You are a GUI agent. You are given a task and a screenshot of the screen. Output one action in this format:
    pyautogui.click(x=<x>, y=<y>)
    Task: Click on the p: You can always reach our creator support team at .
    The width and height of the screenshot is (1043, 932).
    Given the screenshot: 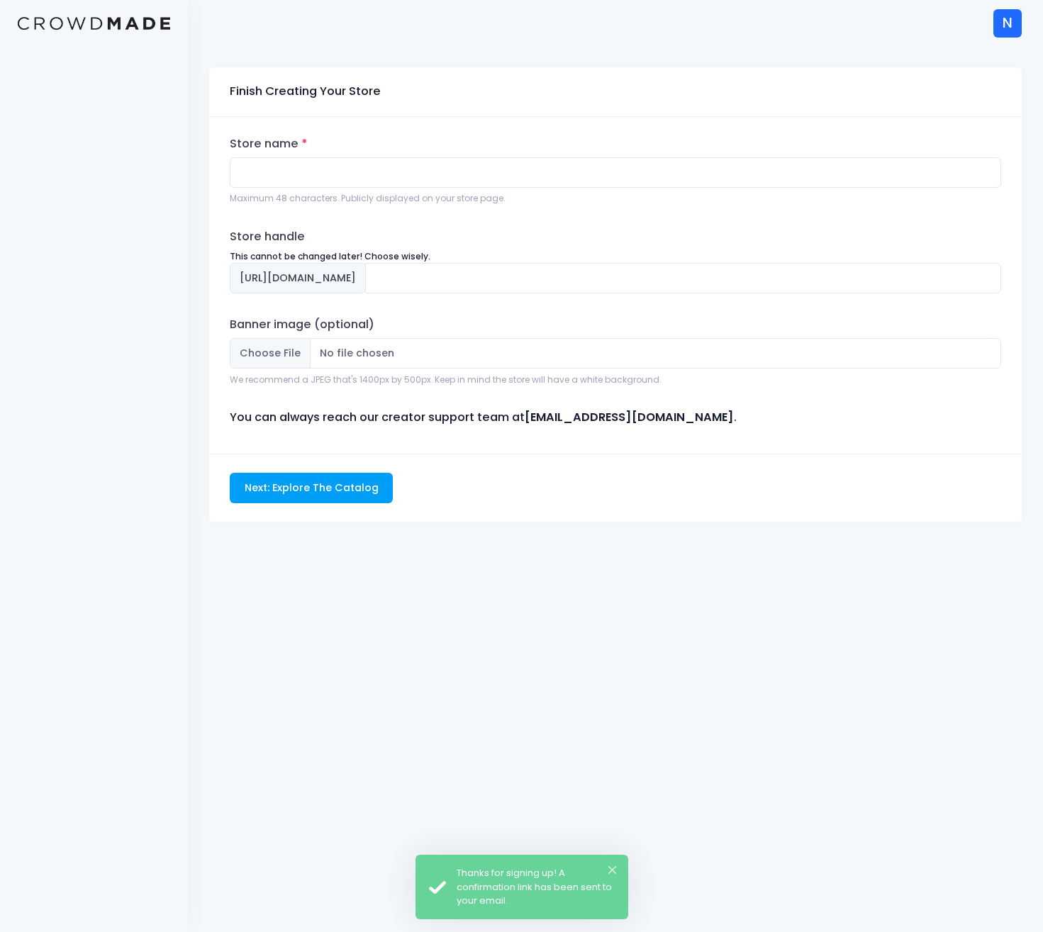 What is the action you would take?
    pyautogui.click(x=615, y=417)
    